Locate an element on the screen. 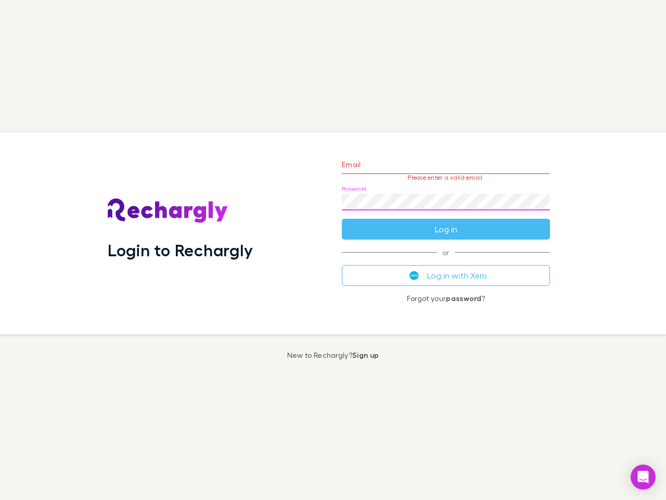 The height and width of the screenshot is (500, 666). p: New to Rechargly? is located at coordinates (333, 355).